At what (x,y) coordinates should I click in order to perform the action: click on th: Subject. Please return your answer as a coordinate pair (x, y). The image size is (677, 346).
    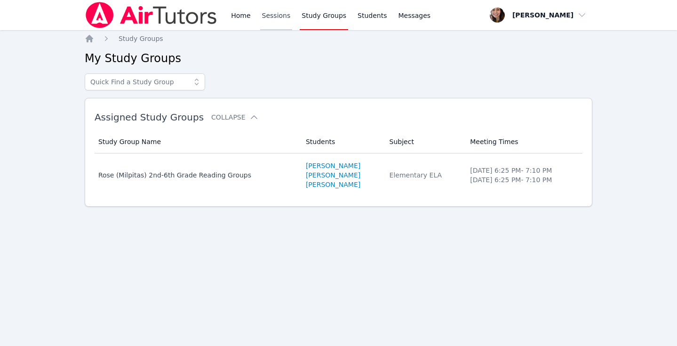
    Looking at the image, I should click on (424, 142).